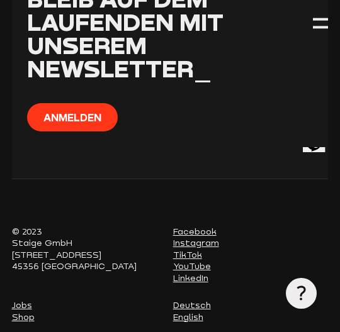 This screenshot has height=332, width=340. What do you see at coordinates (72, 117) in the screenshot?
I see `button: Anmelden` at bounding box center [72, 117].